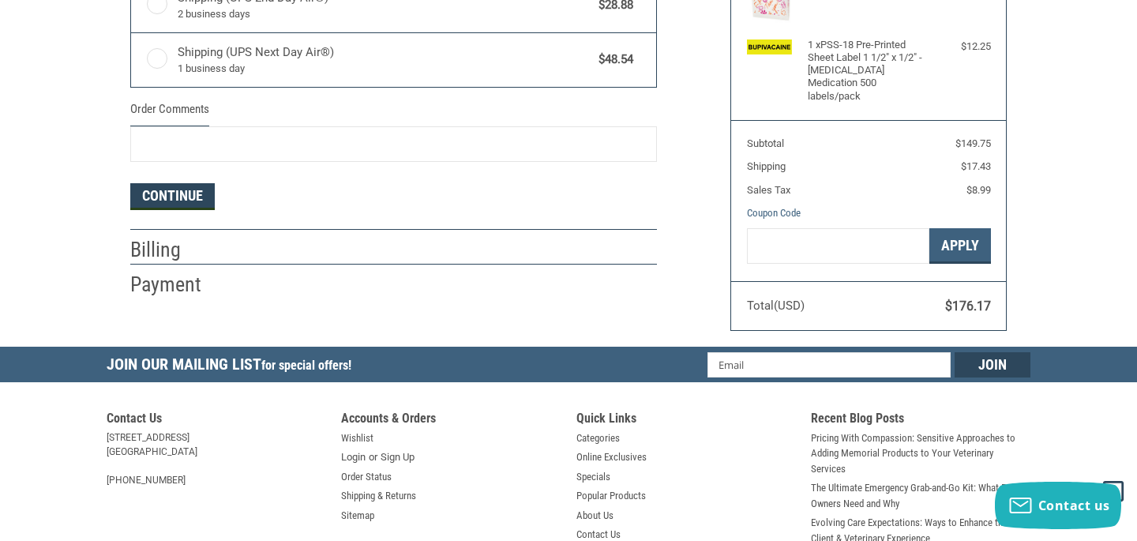 This screenshot has width=1137, height=541. Describe the element at coordinates (921, 495) in the screenshot. I see `a: The Ultimate Emergency Grab-and-Go Kit: What Pet Owners Need and Why` at that location.